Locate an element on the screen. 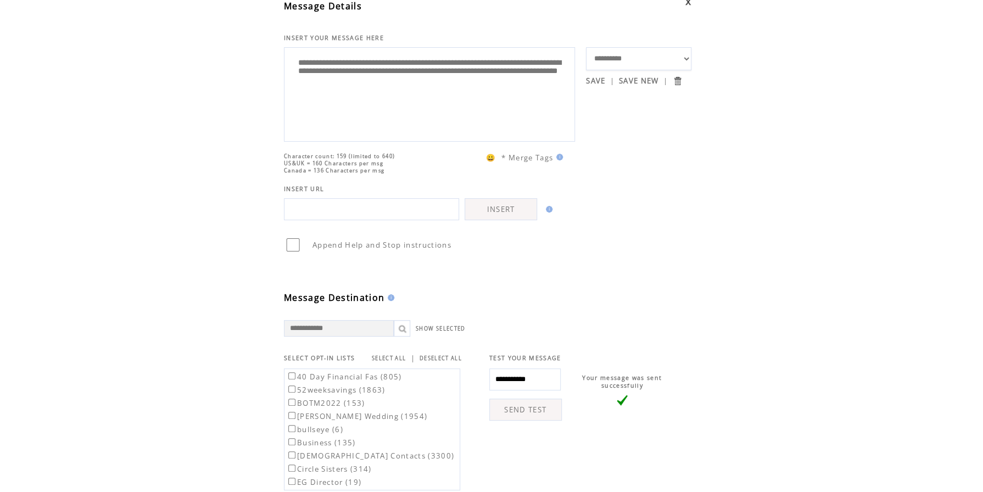 The height and width of the screenshot is (492, 983). span: Your message was sent successfully is located at coordinates (622, 382).